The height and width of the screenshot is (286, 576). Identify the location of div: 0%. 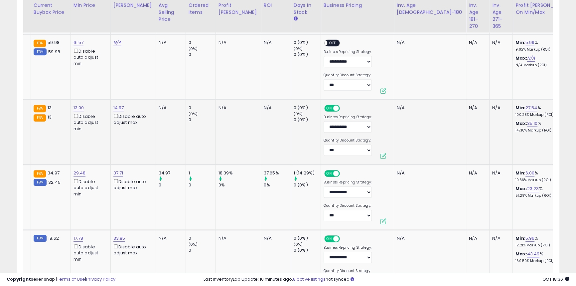
(277, 185).